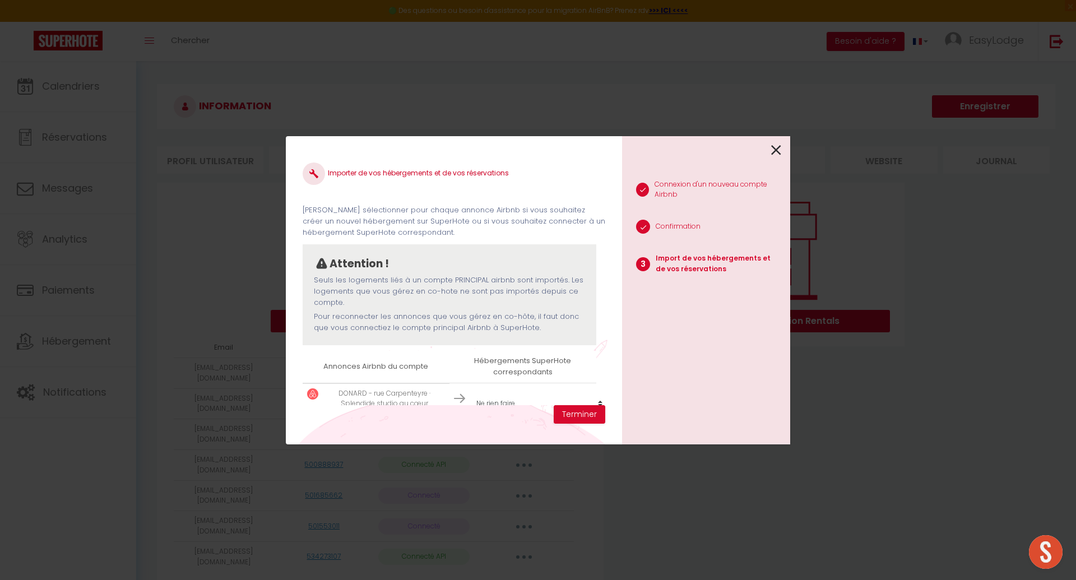  What do you see at coordinates (718, 190) in the screenshot?
I see `p: Connexion d'un nouveau compte Airbnb` at bounding box center [718, 190].